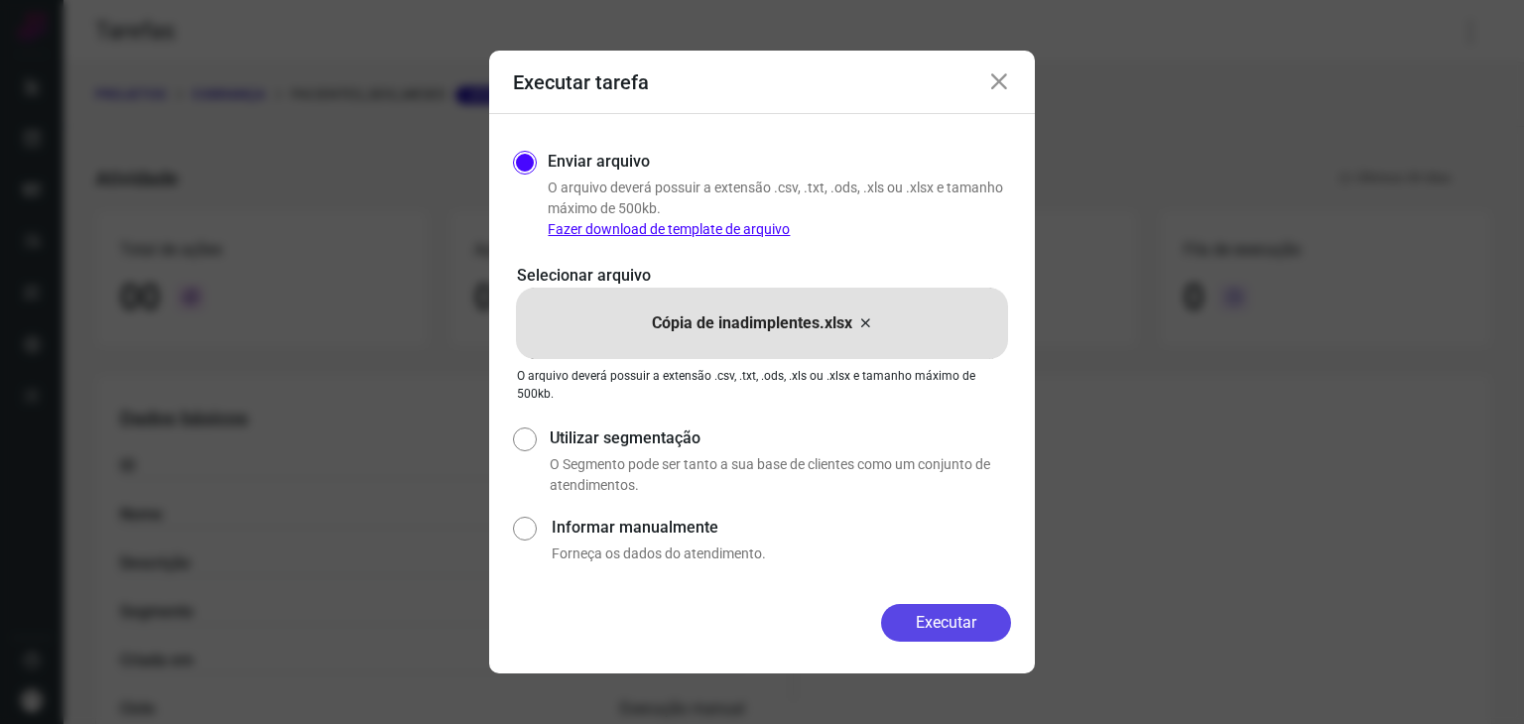  Describe the element at coordinates (580, 82) in the screenshot. I see `h3: Executar tarefa` at that location.